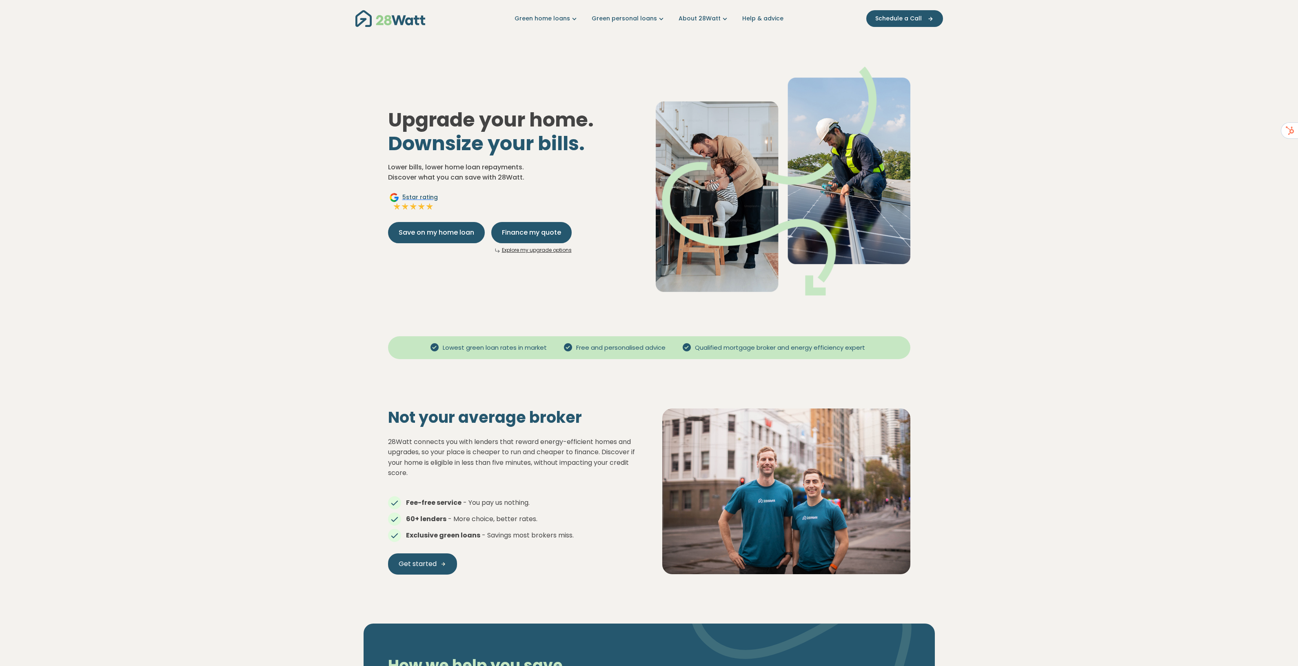 The height and width of the screenshot is (666, 1298). Describe the element at coordinates (512, 457) in the screenshot. I see `p: 28Watt connects you with lenders that reward energy-efficient homes and upgrades, so your place i...` at that location.